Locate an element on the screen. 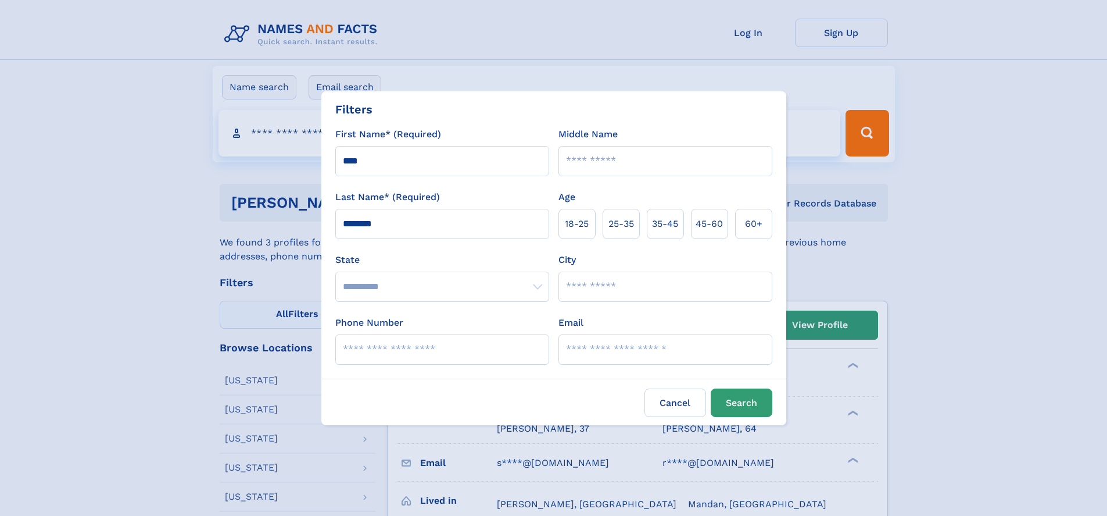 This screenshot has height=516, width=1107. span: 45‑60 is located at coordinates (709, 224).